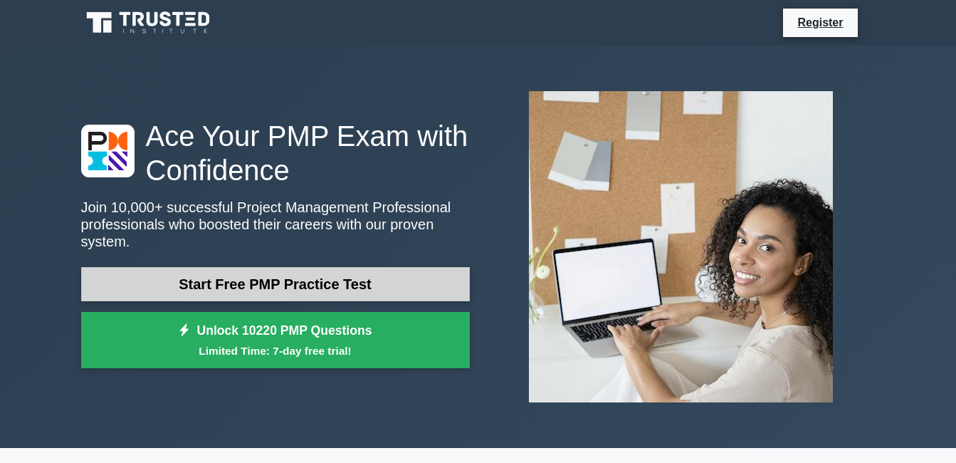  Describe the element at coordinates (820, 22) in the screenshot. I see `a: Register` at that location.